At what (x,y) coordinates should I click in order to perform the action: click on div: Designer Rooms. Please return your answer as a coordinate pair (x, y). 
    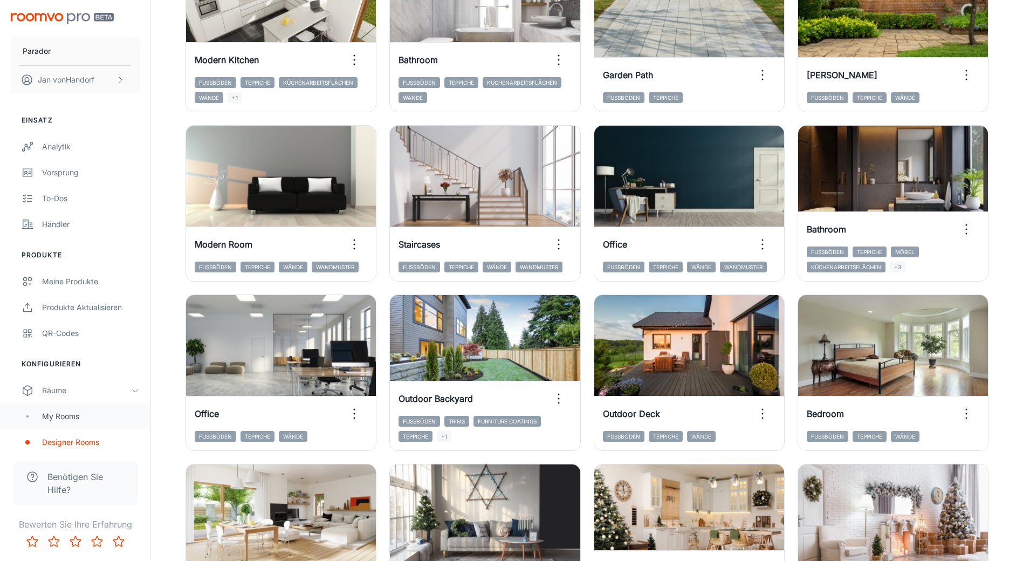
    Looking at the image, I should click on (91, 442).